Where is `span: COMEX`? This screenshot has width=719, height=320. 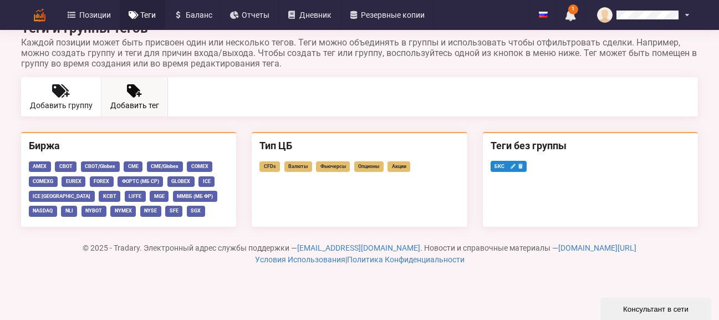
span: COMEX is located at coordinates (199, 166).